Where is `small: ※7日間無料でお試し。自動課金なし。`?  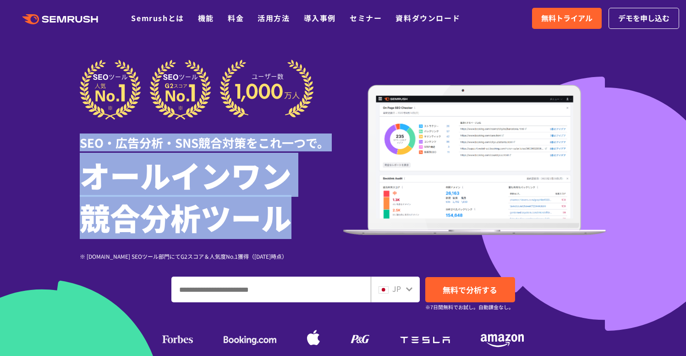 small: ※7日間無料でお試し。自動課金なし。 is located at coordinates (469, 307).